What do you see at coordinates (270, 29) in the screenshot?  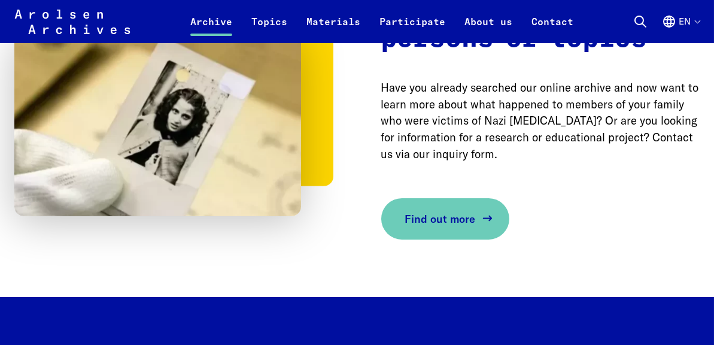 I see `a: Topics` at bounding box center [270, 29].